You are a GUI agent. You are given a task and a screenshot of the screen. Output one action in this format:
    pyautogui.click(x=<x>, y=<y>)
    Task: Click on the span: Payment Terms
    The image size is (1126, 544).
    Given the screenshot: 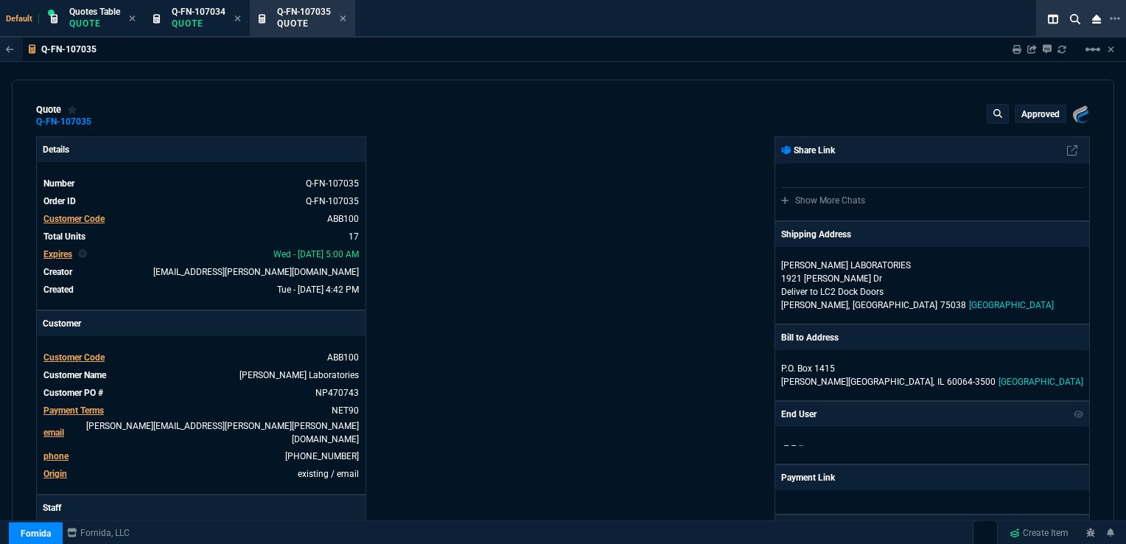 What is the action you would take?
    pyautogui.click(x=74, y=411)
    